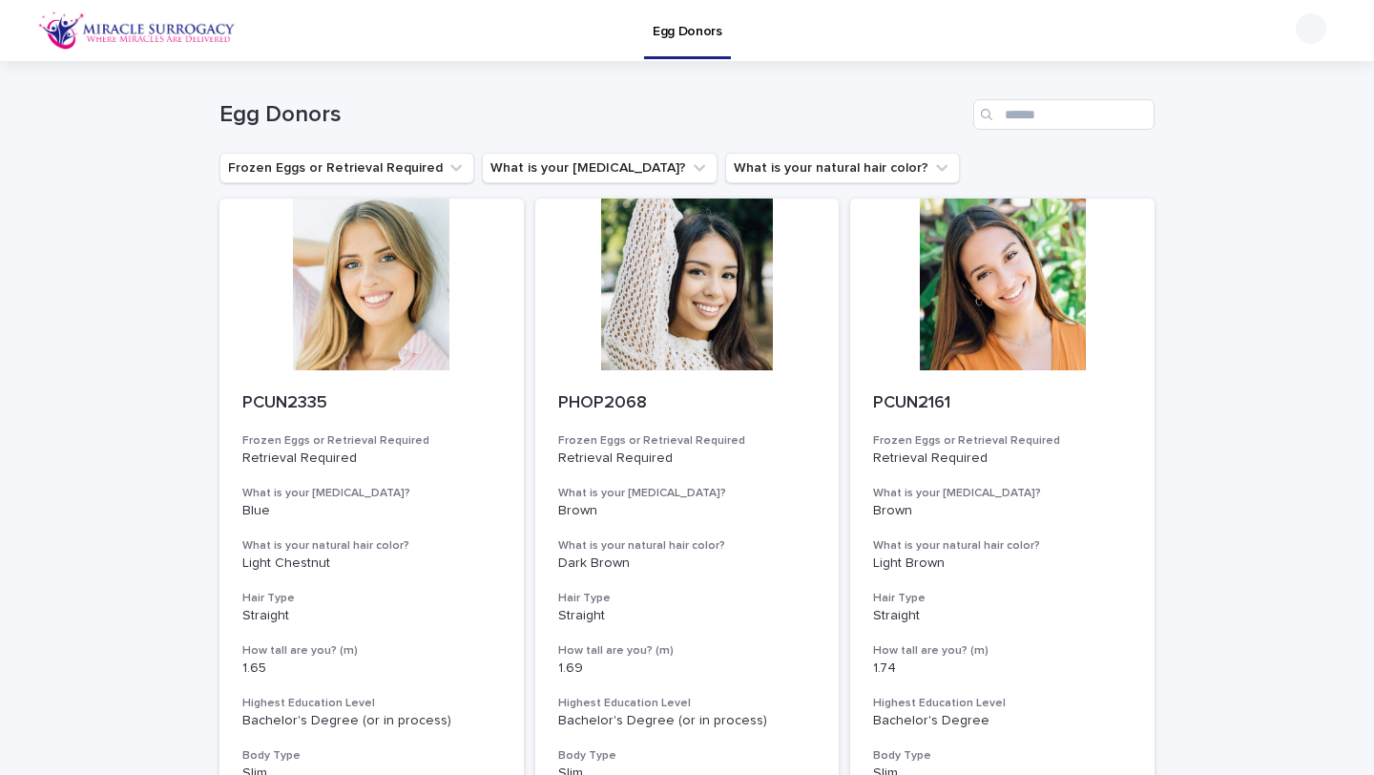 The image size is (1374, 775). I want to click on input: Search, so click(1064, 115).